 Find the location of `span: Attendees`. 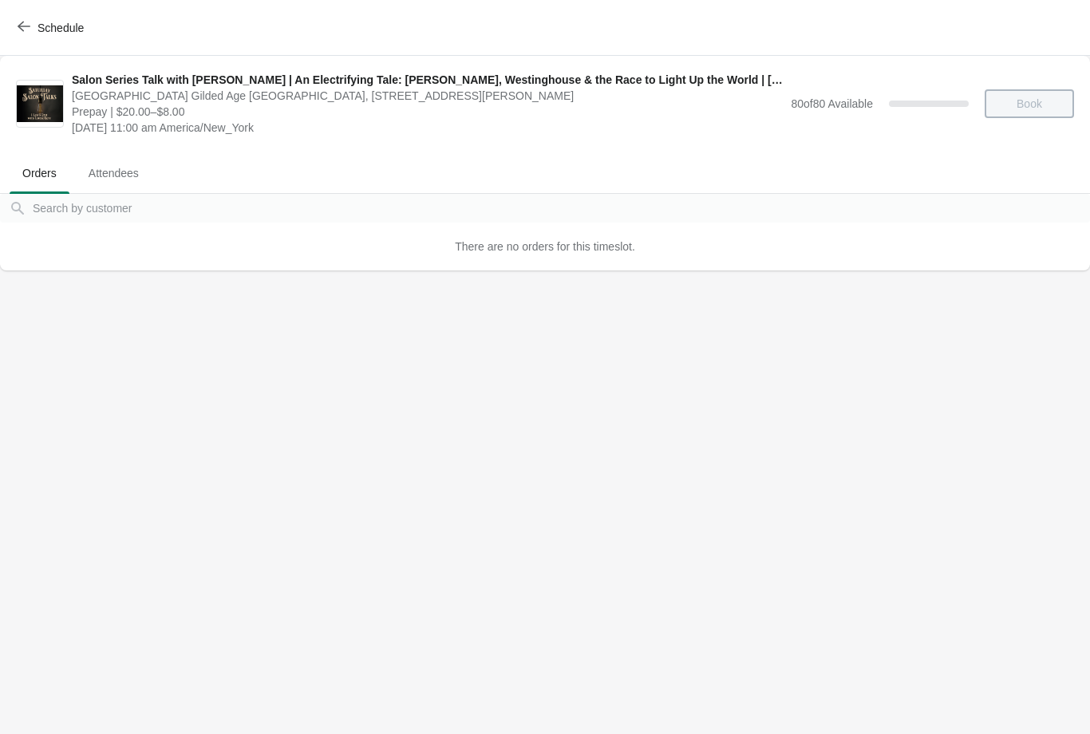

span: Attendees is located at coordinates (113, 173).